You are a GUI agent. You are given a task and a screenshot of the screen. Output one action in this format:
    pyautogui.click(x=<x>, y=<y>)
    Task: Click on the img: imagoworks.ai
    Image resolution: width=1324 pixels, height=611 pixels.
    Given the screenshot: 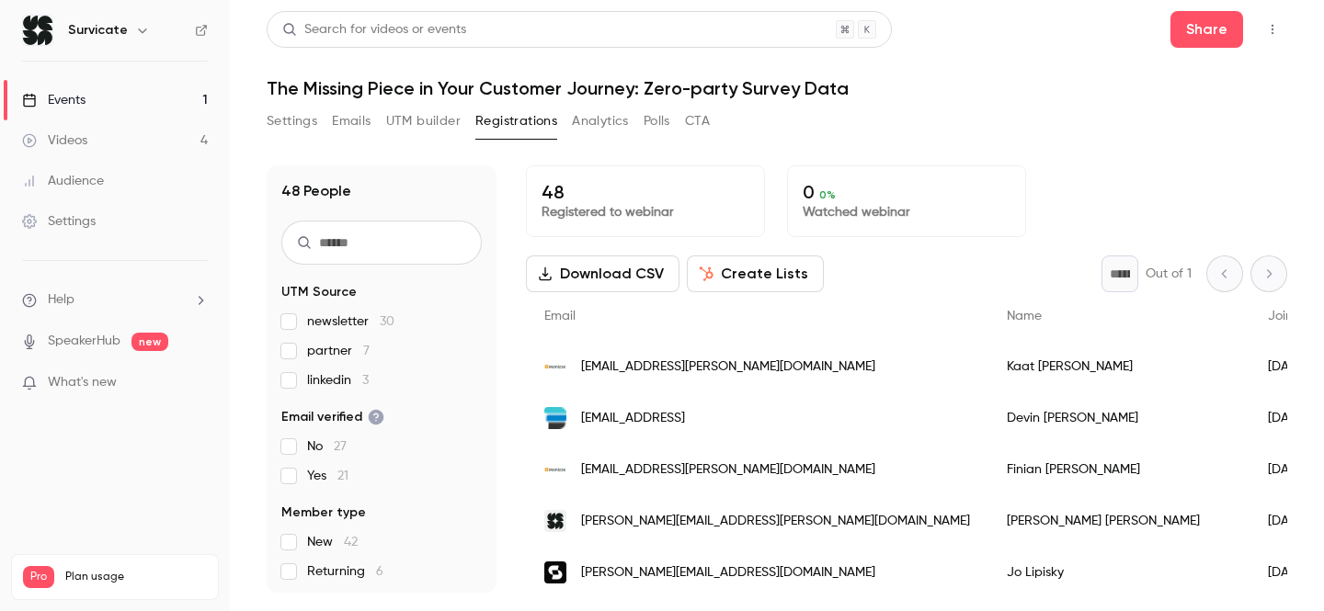 What is the action you would take?
    pyautogui.click(x=555, y=418)
    